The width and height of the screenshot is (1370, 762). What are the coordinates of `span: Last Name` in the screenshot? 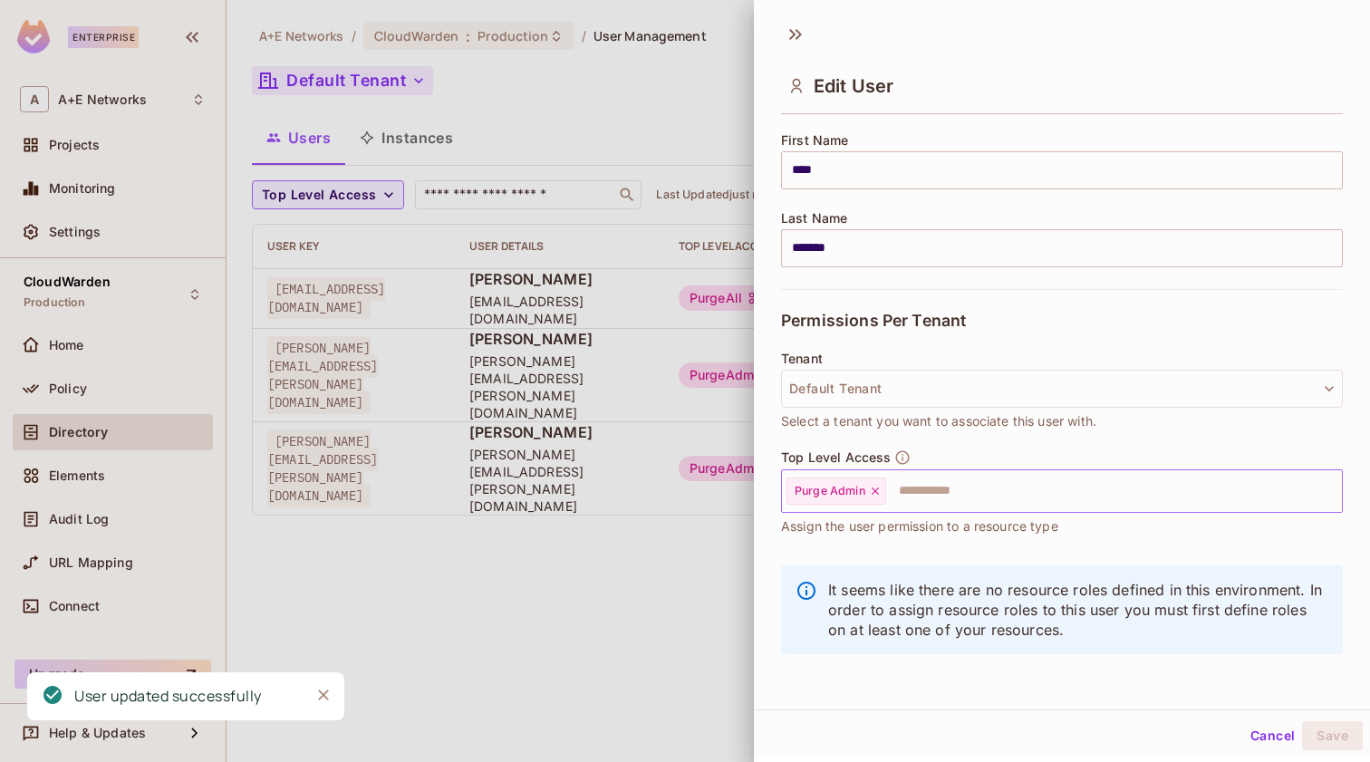 It's located at (814, 218).